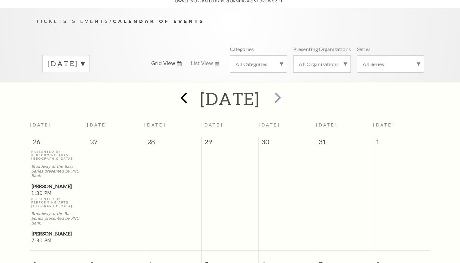  Describe the element at coordinates (322, 64) in the screenshot. I see `label: All Organizations` at that location.